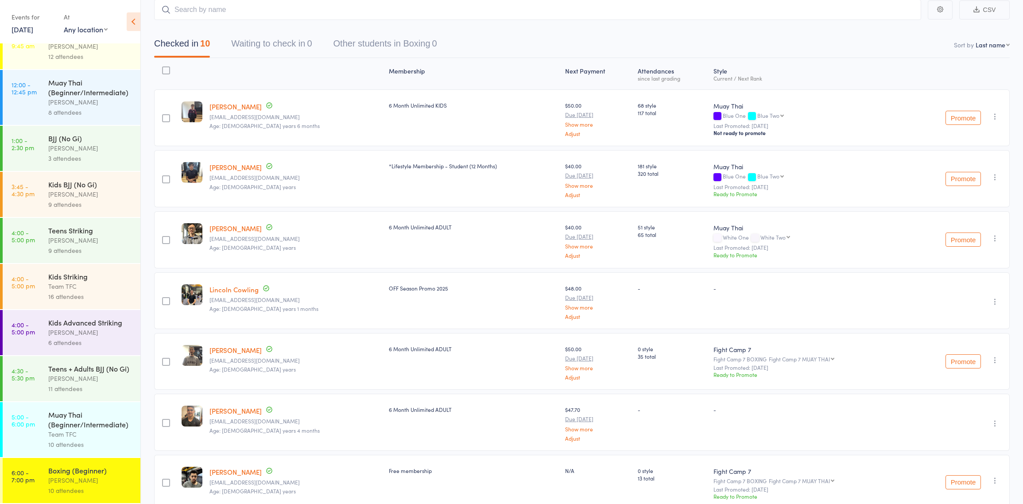 The width and height of the screenshot is (1023, 504). Describe the element at coordinates (296, 482) in the screenshot. I see `small: Dillonniumata04@gmail.com` at that location.